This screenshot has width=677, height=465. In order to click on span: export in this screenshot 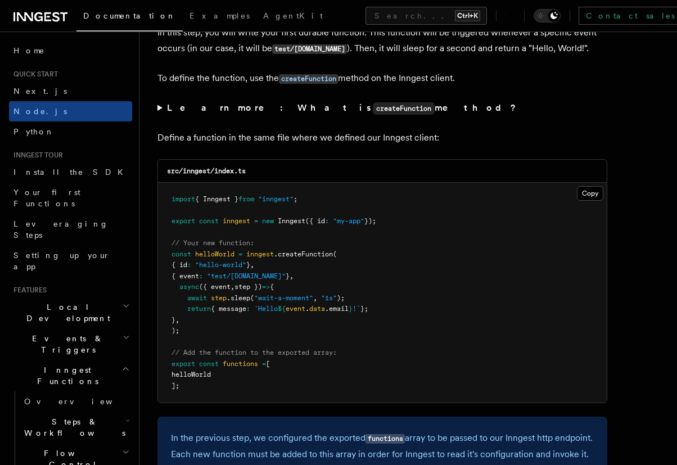, I will do `click(183, 364)`.